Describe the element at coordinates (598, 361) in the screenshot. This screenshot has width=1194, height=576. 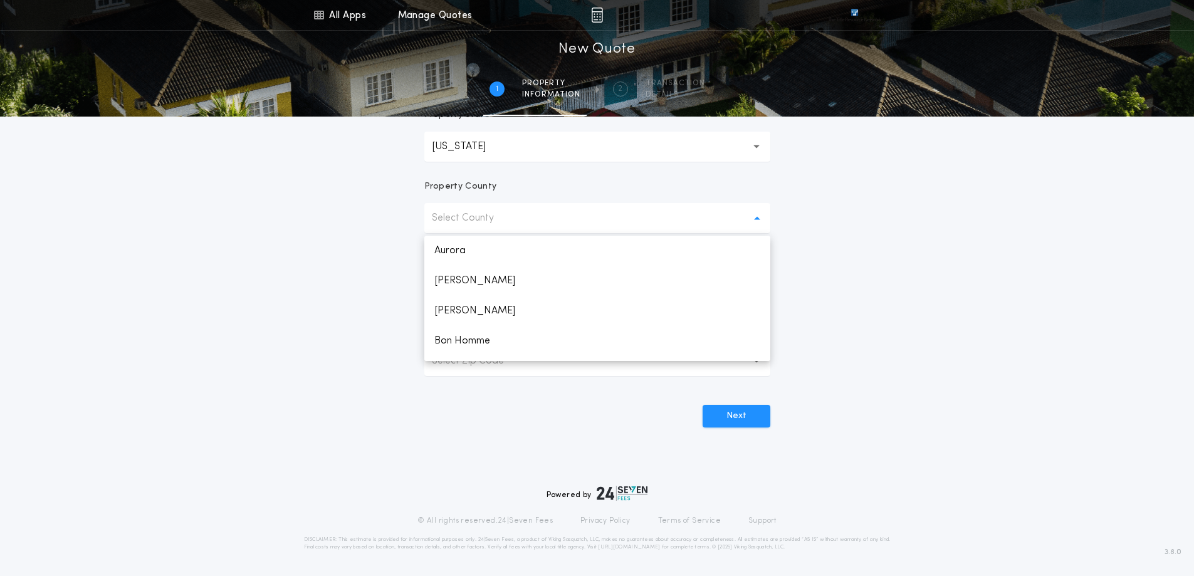
I see `button: Select Zip Code` at that location.